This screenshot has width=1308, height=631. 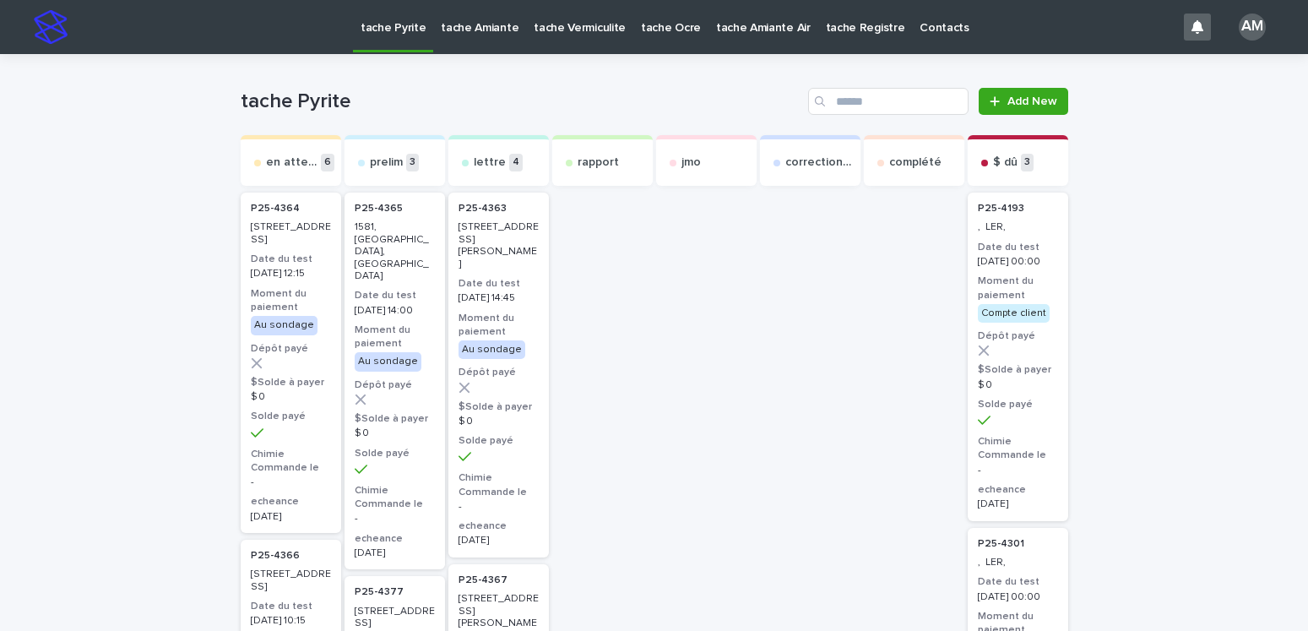 What do you see at coordinates (490, 162) in the screenshot?
I see `p: lettre` at bounding box center [490, 162].